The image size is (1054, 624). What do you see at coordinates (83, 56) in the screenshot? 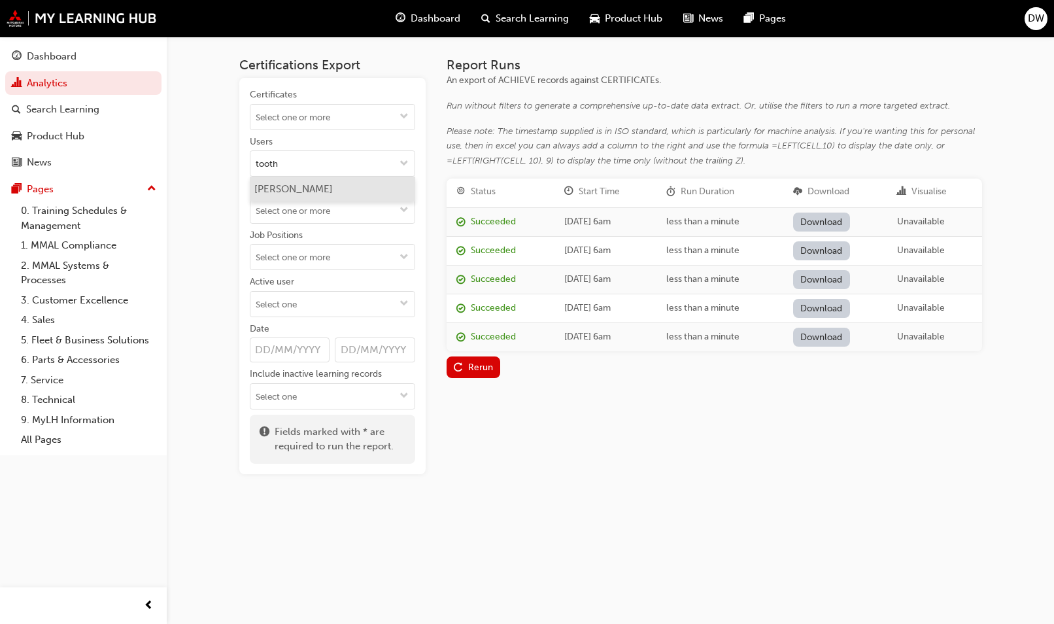
I see `a: Dashboard` at bounding box center [83, 56].